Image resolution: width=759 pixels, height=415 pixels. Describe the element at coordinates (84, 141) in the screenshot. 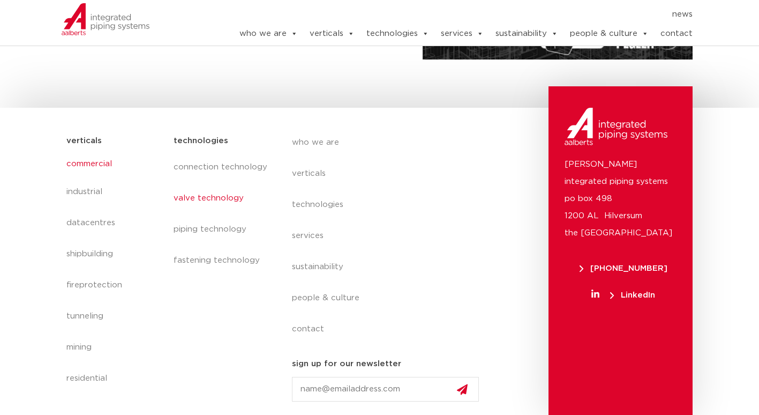

I see `h5: verticals` at that location.